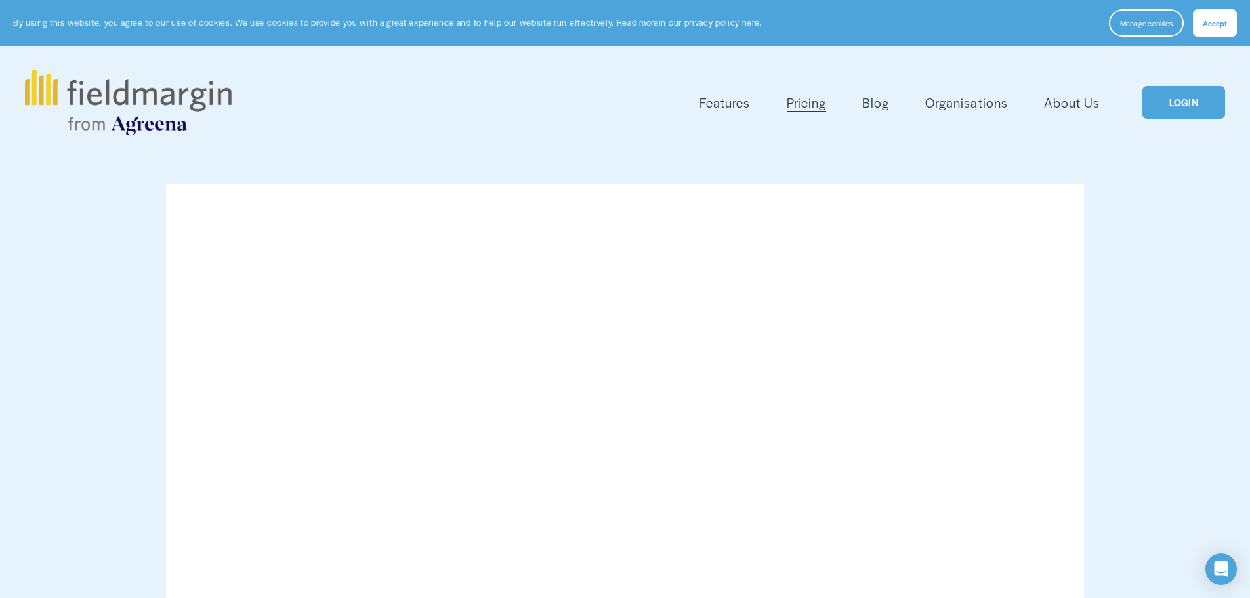  I want to click on a: folder dropdown, so click(725, 102).